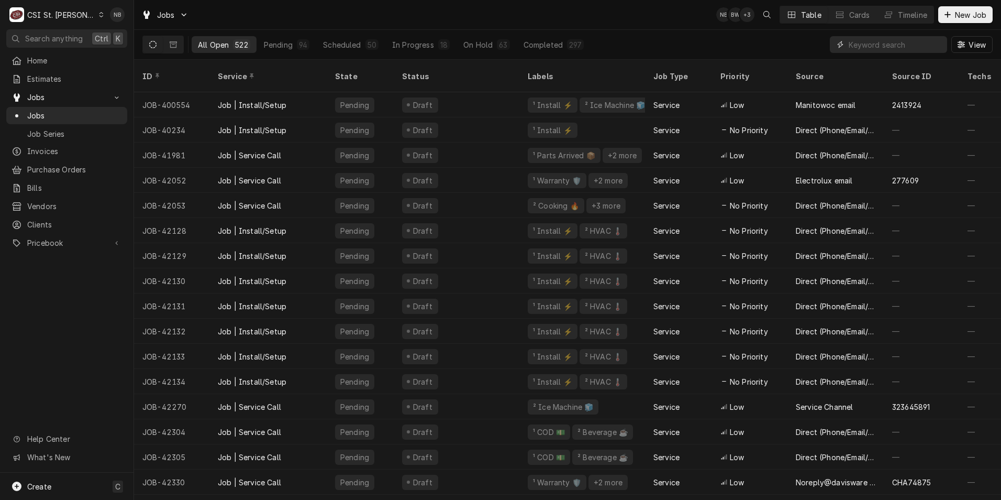  I want to click on div: Manitowoc email, so click(826, 105).